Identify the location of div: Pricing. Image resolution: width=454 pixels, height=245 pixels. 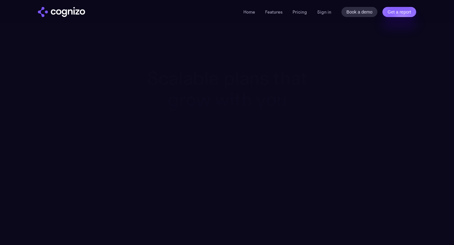
(227, 58).